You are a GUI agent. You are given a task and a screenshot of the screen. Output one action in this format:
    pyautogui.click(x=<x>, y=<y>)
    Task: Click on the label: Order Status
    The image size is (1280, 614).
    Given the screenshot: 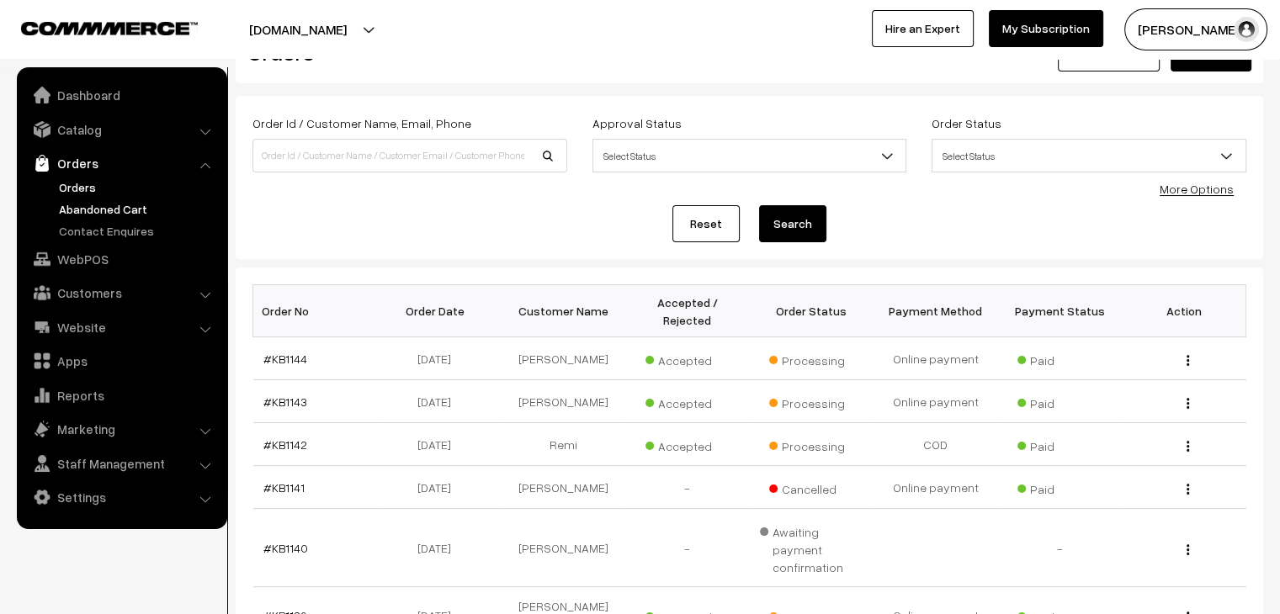 What is the action you would take?
    pyautogui.click(x=966, y=123)
    